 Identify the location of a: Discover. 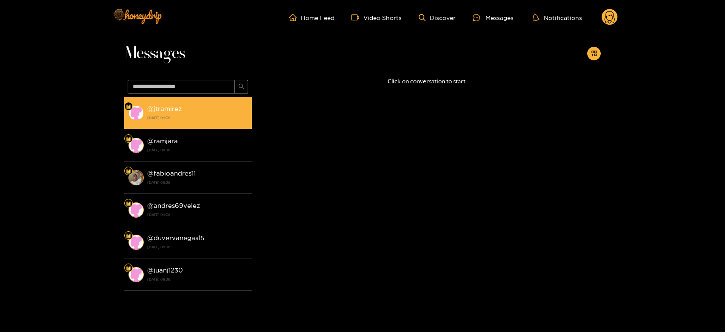
(437, 17).